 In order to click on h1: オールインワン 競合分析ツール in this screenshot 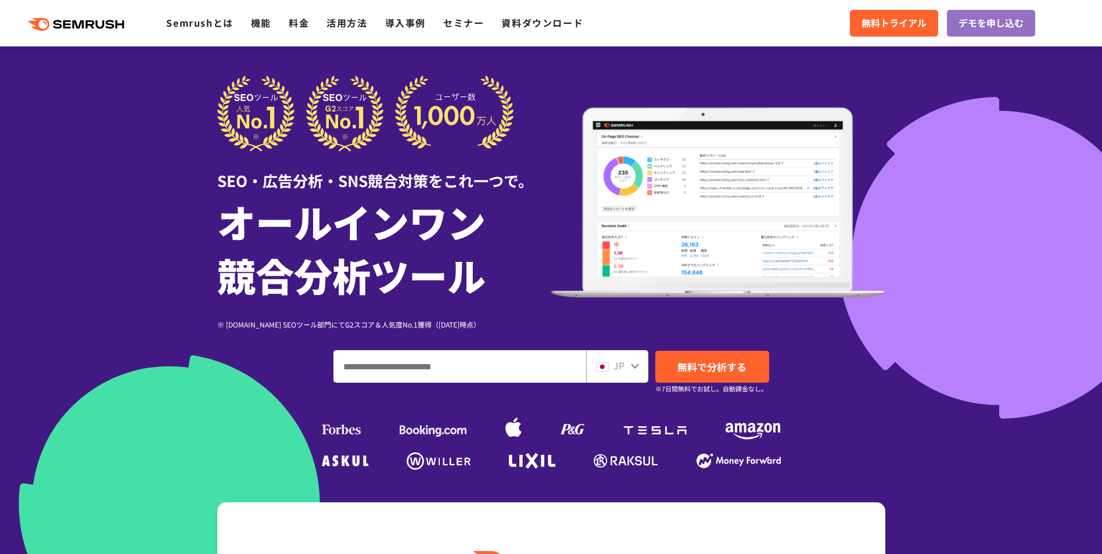, I will do `click(384, 248)`.